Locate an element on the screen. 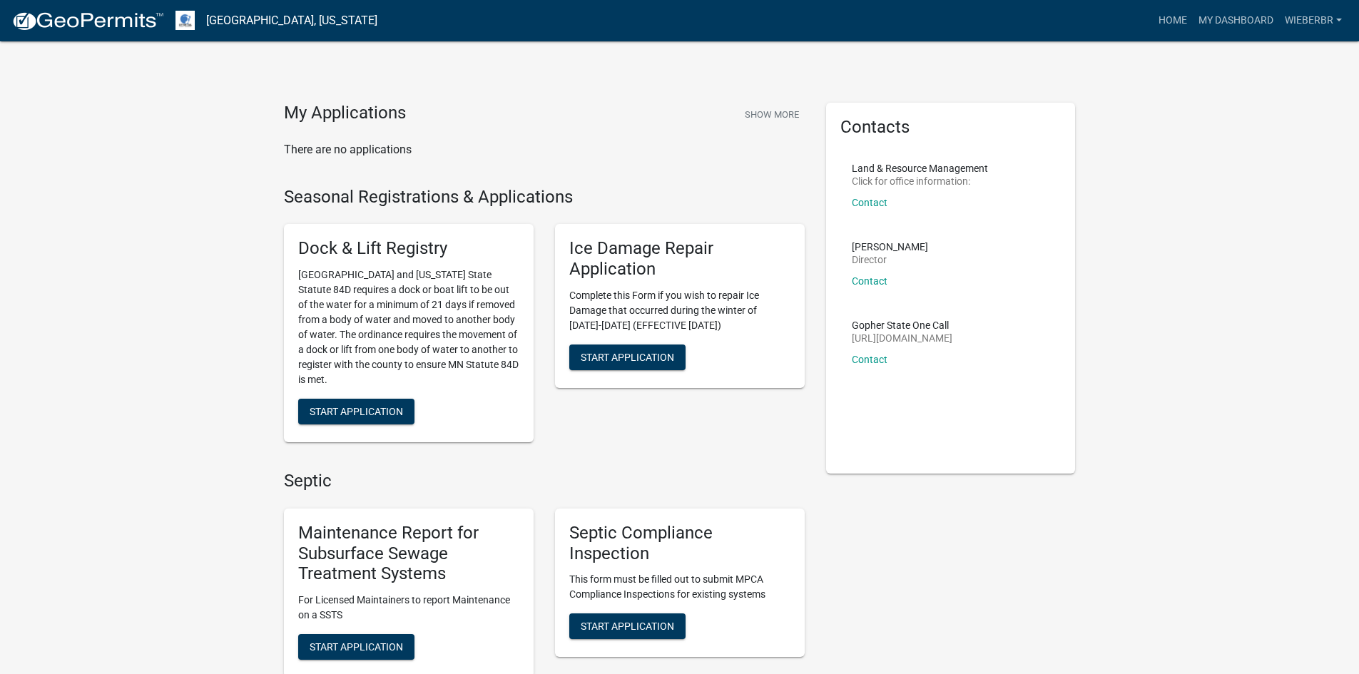  p: For Licensed Maintainers to report Maintenance on a SSTS is located at coordinates (409, 608).